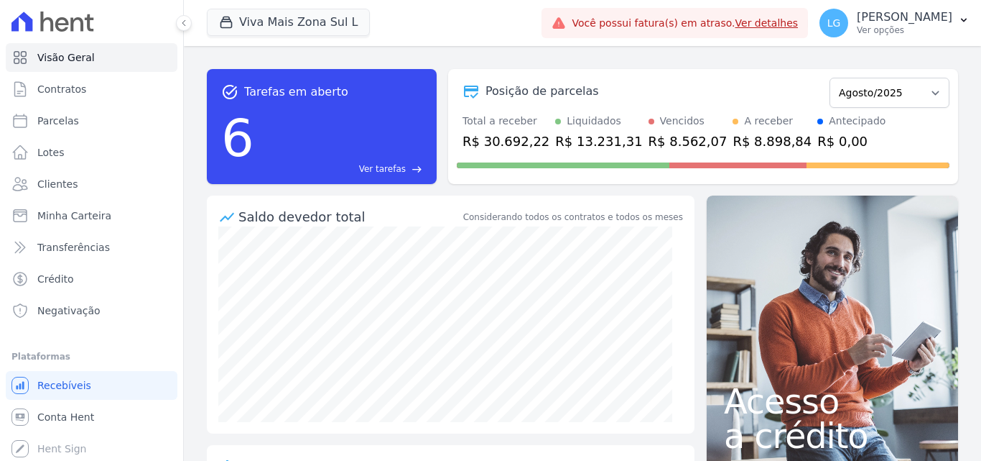 The image size is (981, 461). Describe the element at coordinates (91, 57) in the screenshot. I see `a: Visão Geral` at that location.